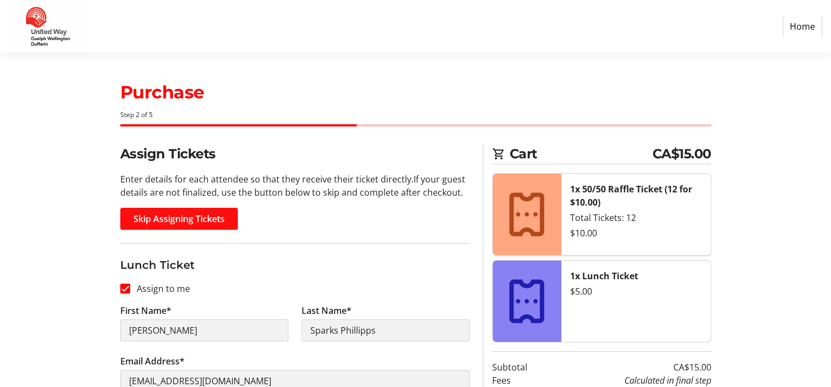 Image resolution: width=831 pixels, height=387 pixels. What do you see at coordinates (636, 233) in the screenshot?
I see `div: $10.00` at bounding box center [636, 233].